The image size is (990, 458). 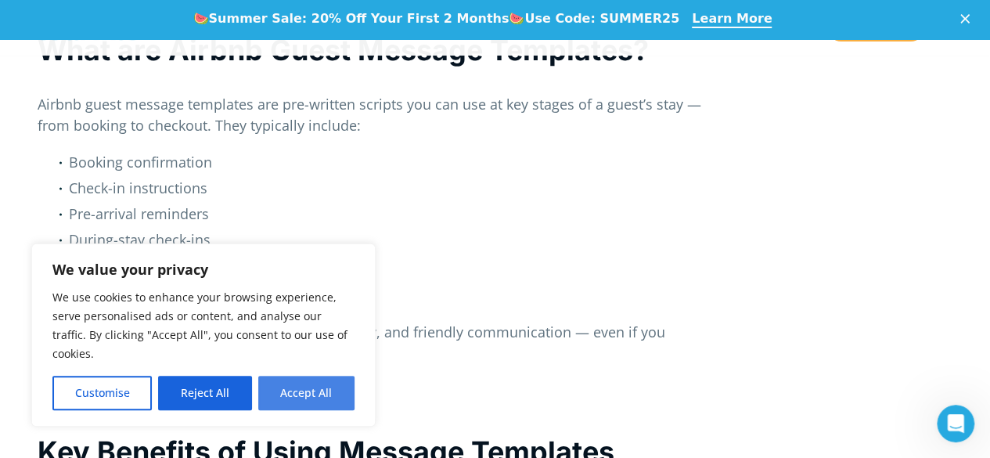 I want to click on b: Use Code: SUMMER25, so click(x=602, y=18).